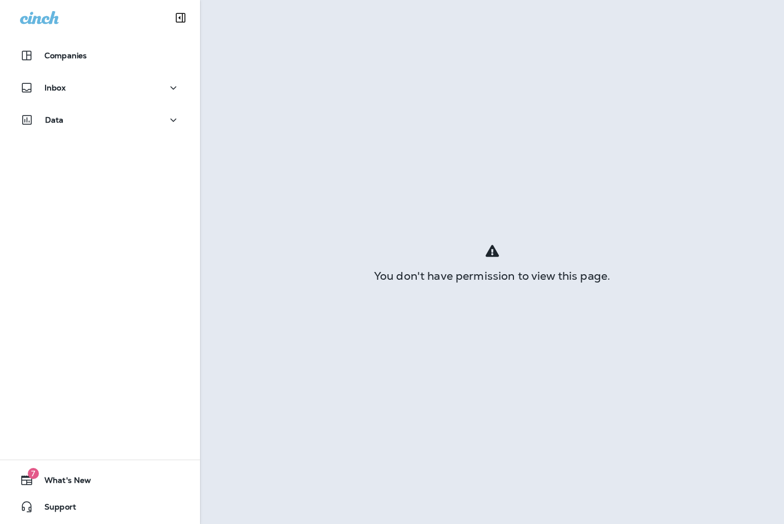  What do you see at coordinates (100, 507) in the screenshot?
I see `button: Support` at bounding box center [100, 507].